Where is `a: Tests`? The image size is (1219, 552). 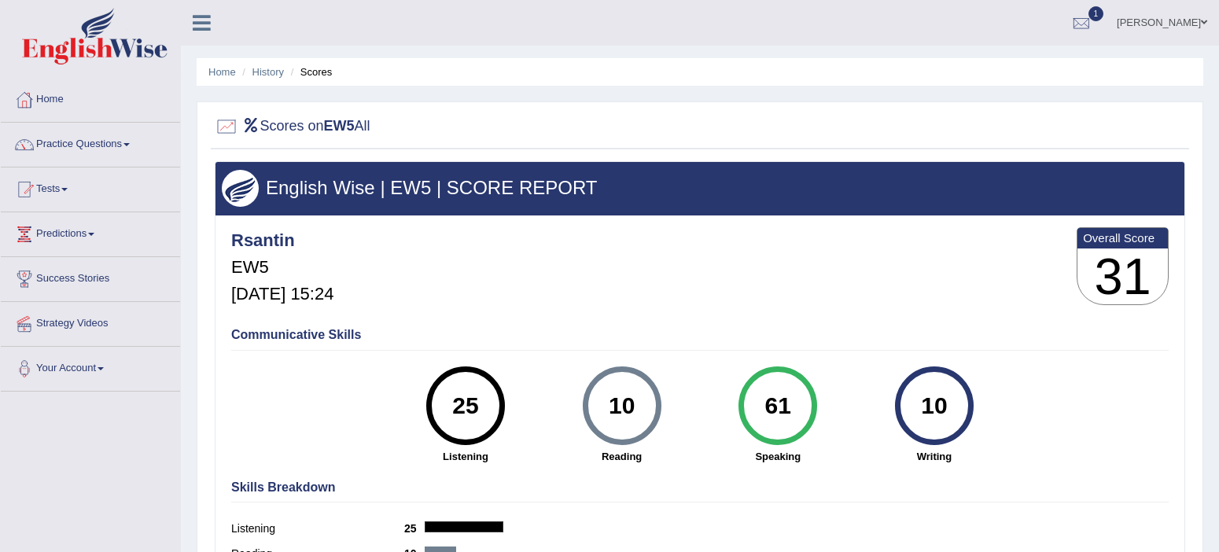 a: Tests is located at coordinates (90, 187).